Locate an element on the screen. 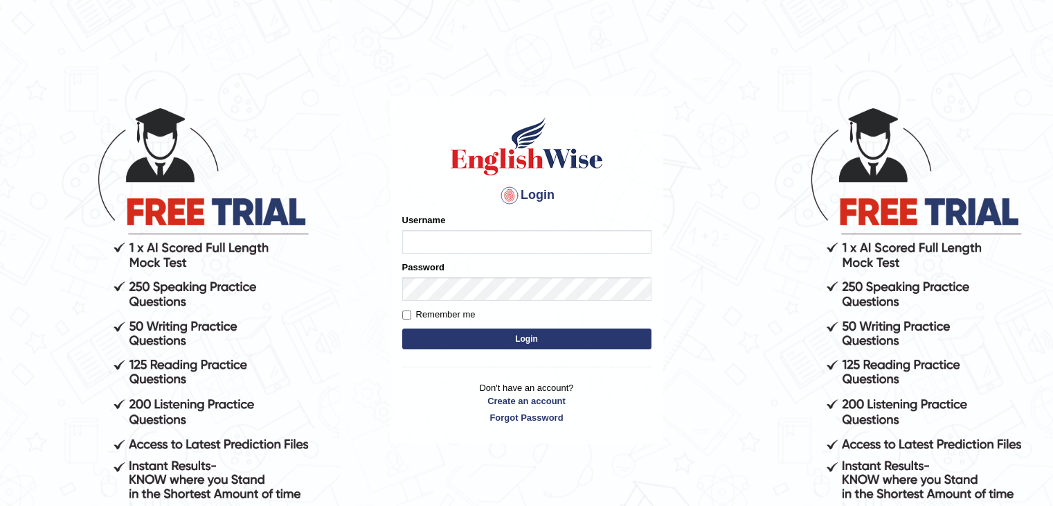 This screenshot has width=1053, height=506. h4: Login is located at coordinates (527, 195).